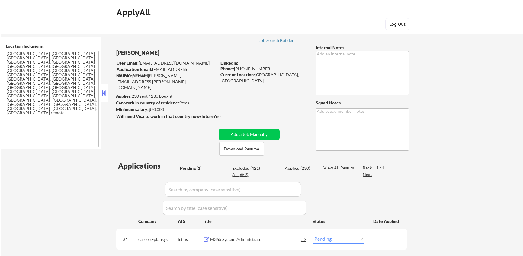  I want to click on div: Applications, so click(148, 166).